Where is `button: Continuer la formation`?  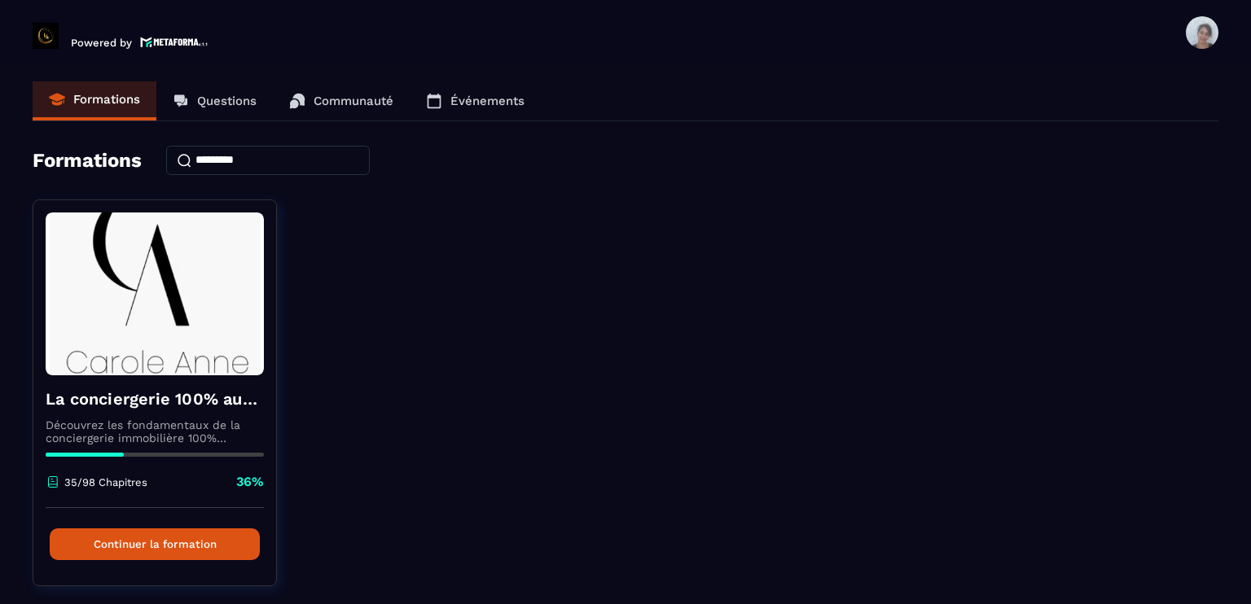
button: Continuer la formation is located at coordinates (155, 544).